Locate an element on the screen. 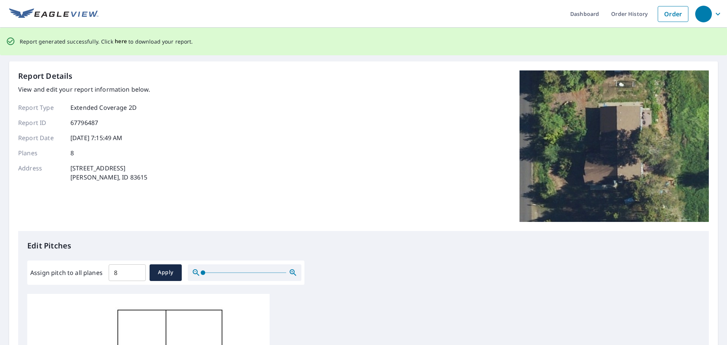  p: Address is located at coordinates (41, 173).